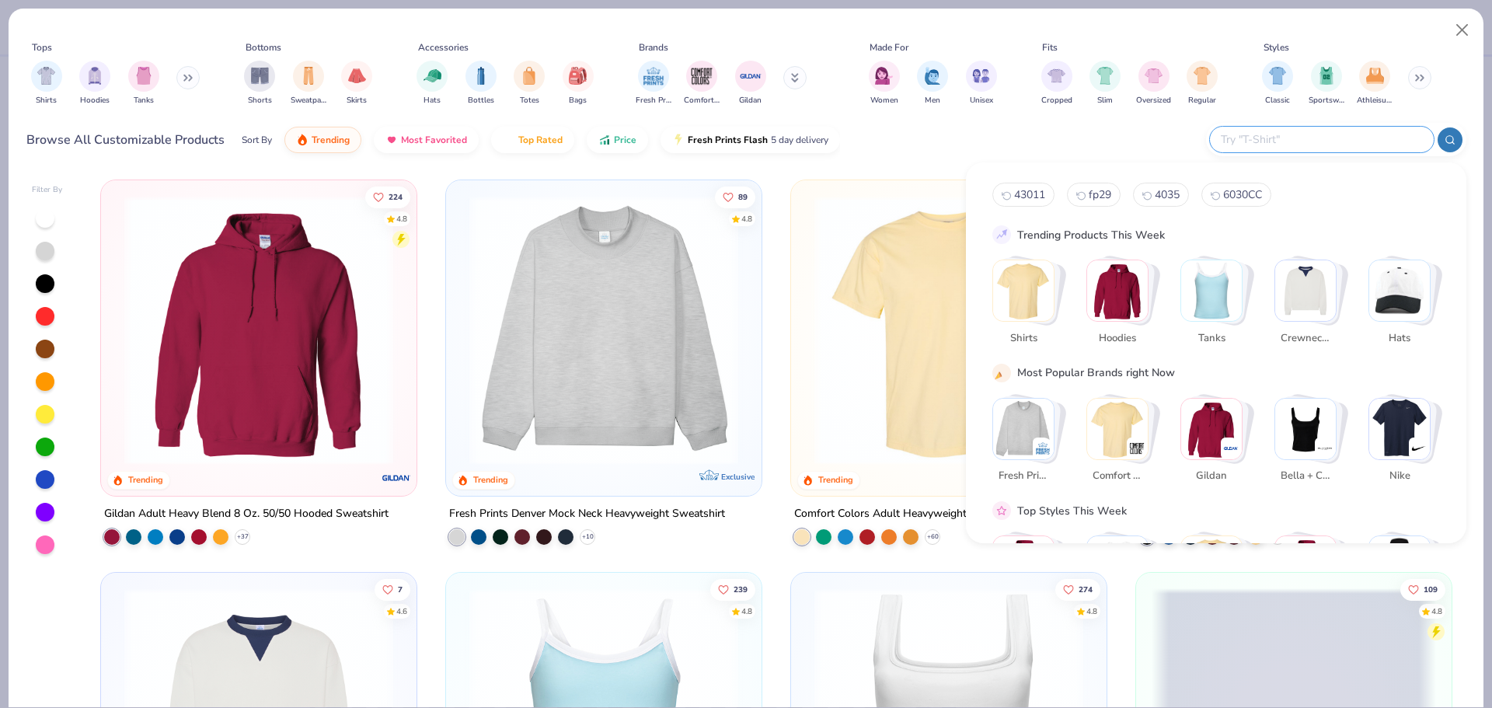 Image resolution: width=1492 pixels, height=708 pixels. I want to click on span: 239, so click(740, 589).